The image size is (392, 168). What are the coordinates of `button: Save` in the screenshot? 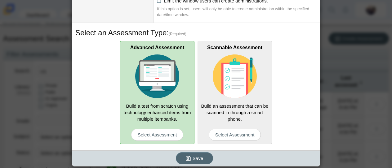 It's located at (194, 158).